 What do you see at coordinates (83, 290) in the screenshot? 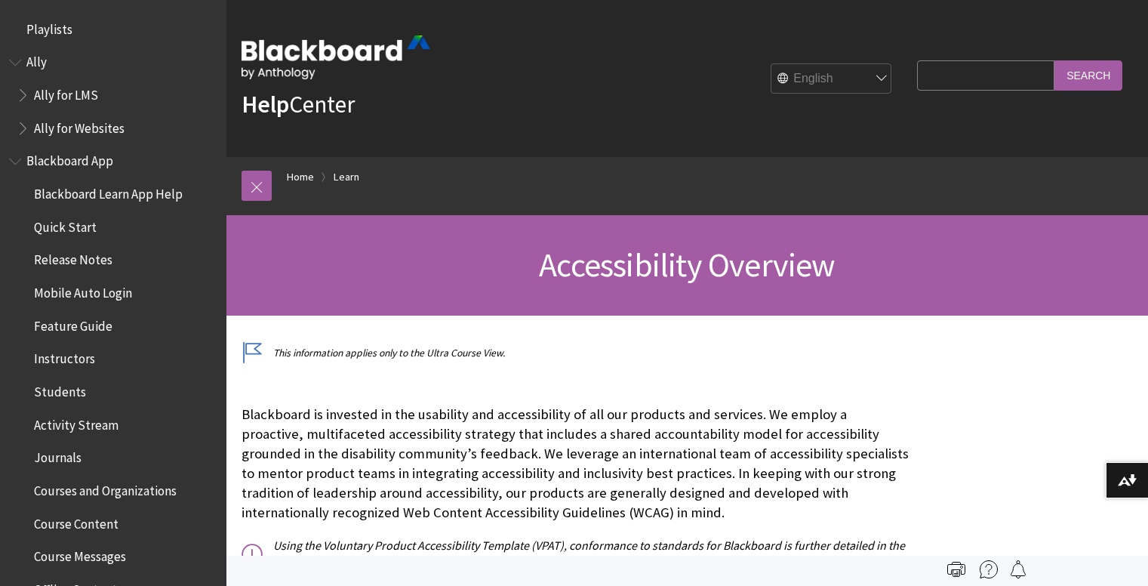
I see `span: Mobile Auto Login` at bounding box center [83, 290].